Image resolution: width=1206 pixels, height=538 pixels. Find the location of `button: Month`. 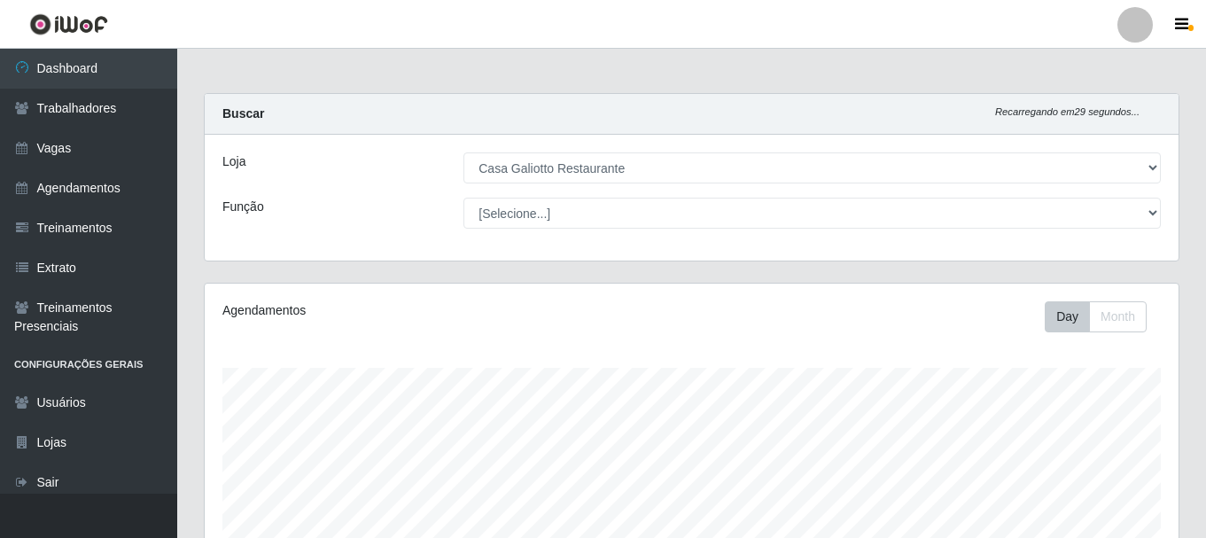

button: Month is located at coordinates (1118, 316).